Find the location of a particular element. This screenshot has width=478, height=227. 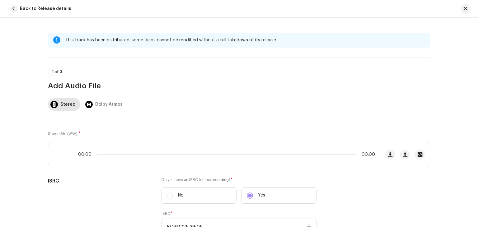

div: Dolby Atmos is located at coordinates (109, 105).